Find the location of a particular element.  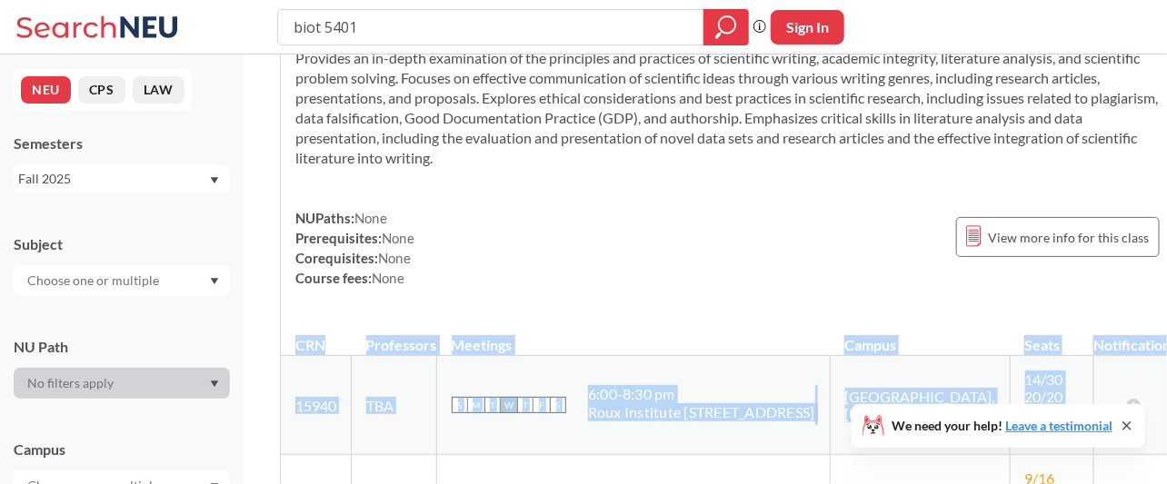

div: Semesters is located at coordinates (122, 144).